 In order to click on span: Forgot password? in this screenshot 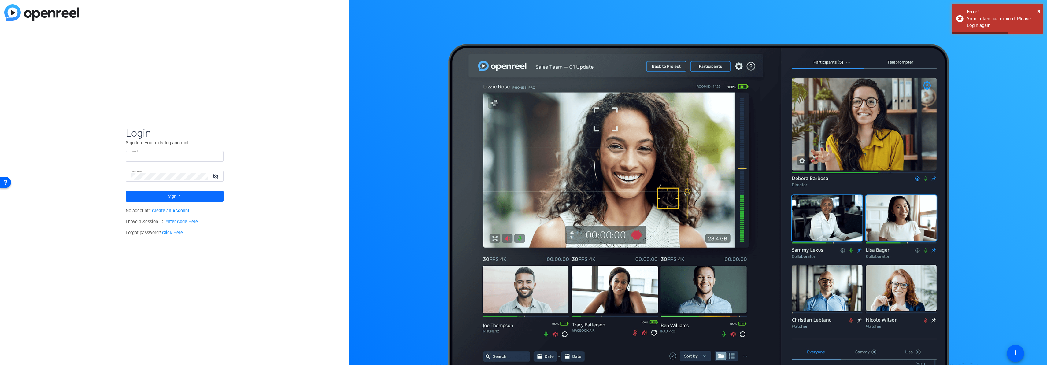, I will do `click(154, 233)`.